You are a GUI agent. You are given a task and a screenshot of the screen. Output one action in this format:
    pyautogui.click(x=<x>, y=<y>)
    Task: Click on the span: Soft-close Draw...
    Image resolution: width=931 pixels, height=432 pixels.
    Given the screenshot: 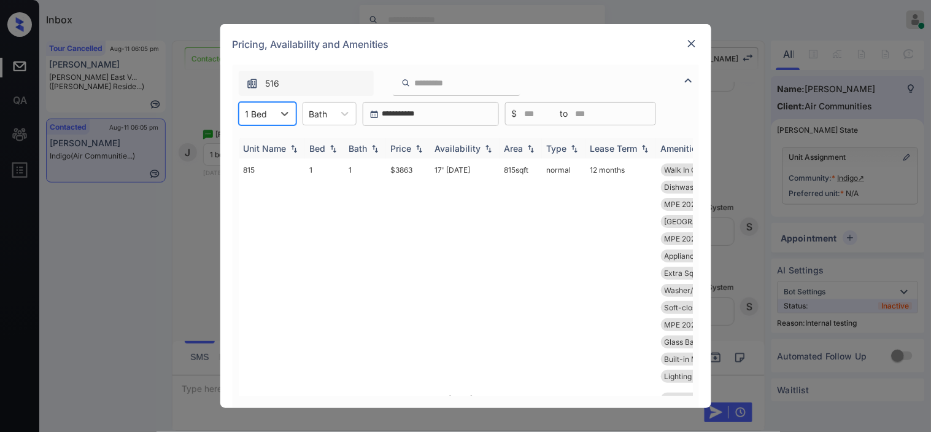 What is the action you would take?
    pyautogui.click(x=696, y=307)
    